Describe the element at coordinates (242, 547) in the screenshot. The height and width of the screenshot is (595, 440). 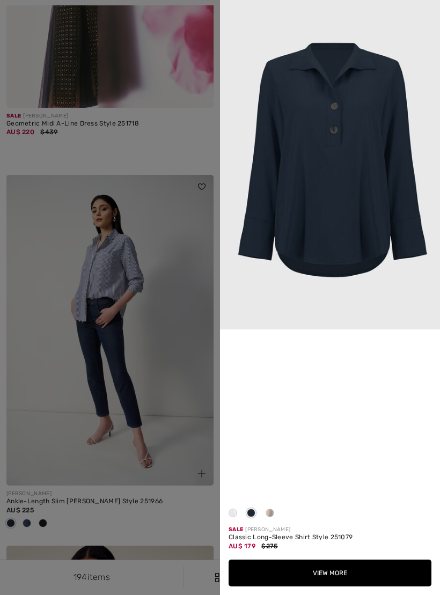
I see `span: AU$ 179` at that location.